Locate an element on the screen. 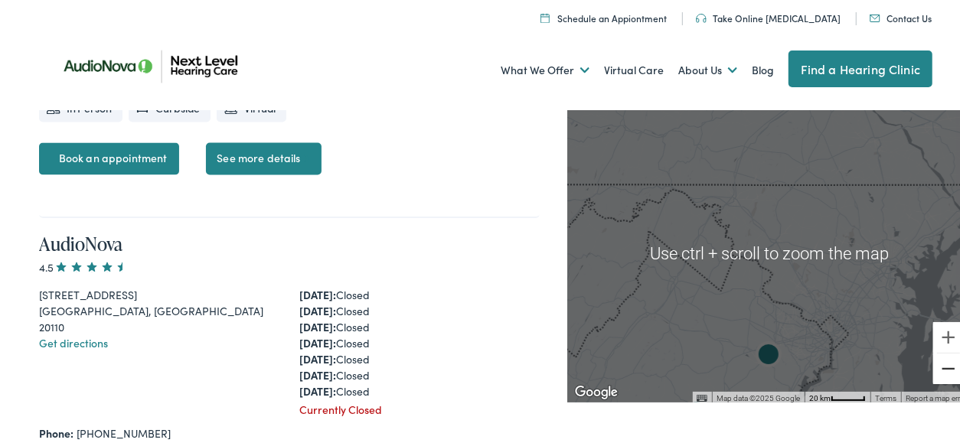 The height and width of the screenshot is (443, 960). img: Google is located at coordinates (596, 390).